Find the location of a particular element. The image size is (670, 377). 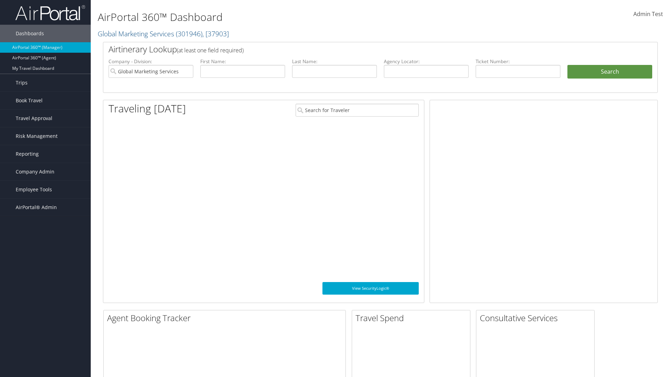

h2: Agent Booking Tracker is located at coordinates (226, 318).